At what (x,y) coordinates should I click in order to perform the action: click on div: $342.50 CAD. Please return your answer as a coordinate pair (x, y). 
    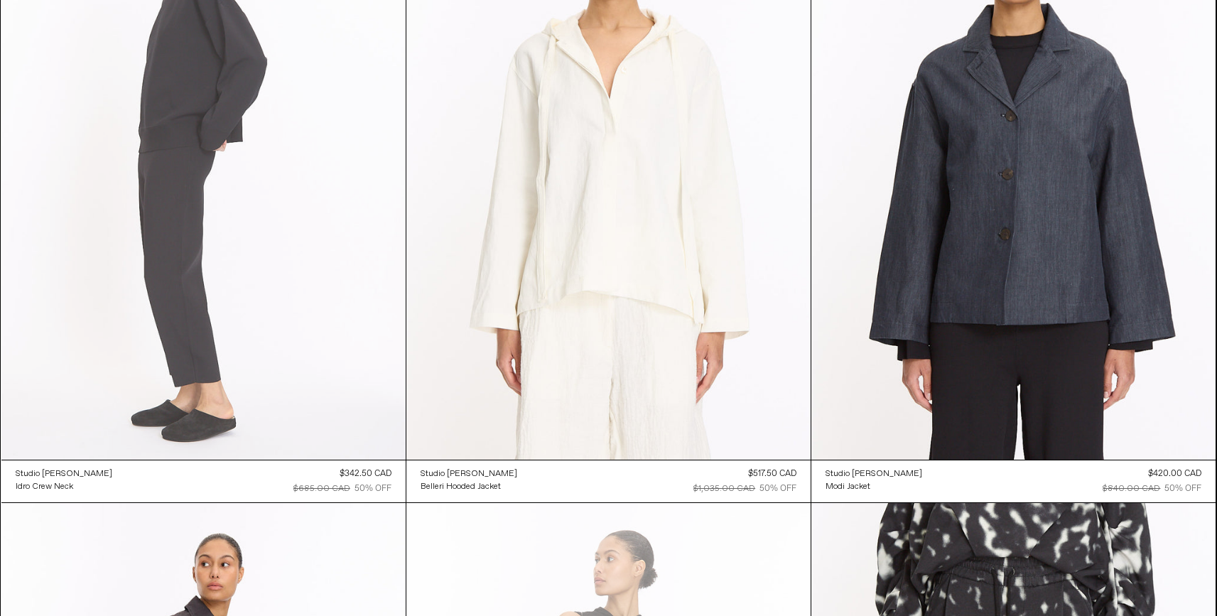
    Looking at the image, I should click on (365, 474).